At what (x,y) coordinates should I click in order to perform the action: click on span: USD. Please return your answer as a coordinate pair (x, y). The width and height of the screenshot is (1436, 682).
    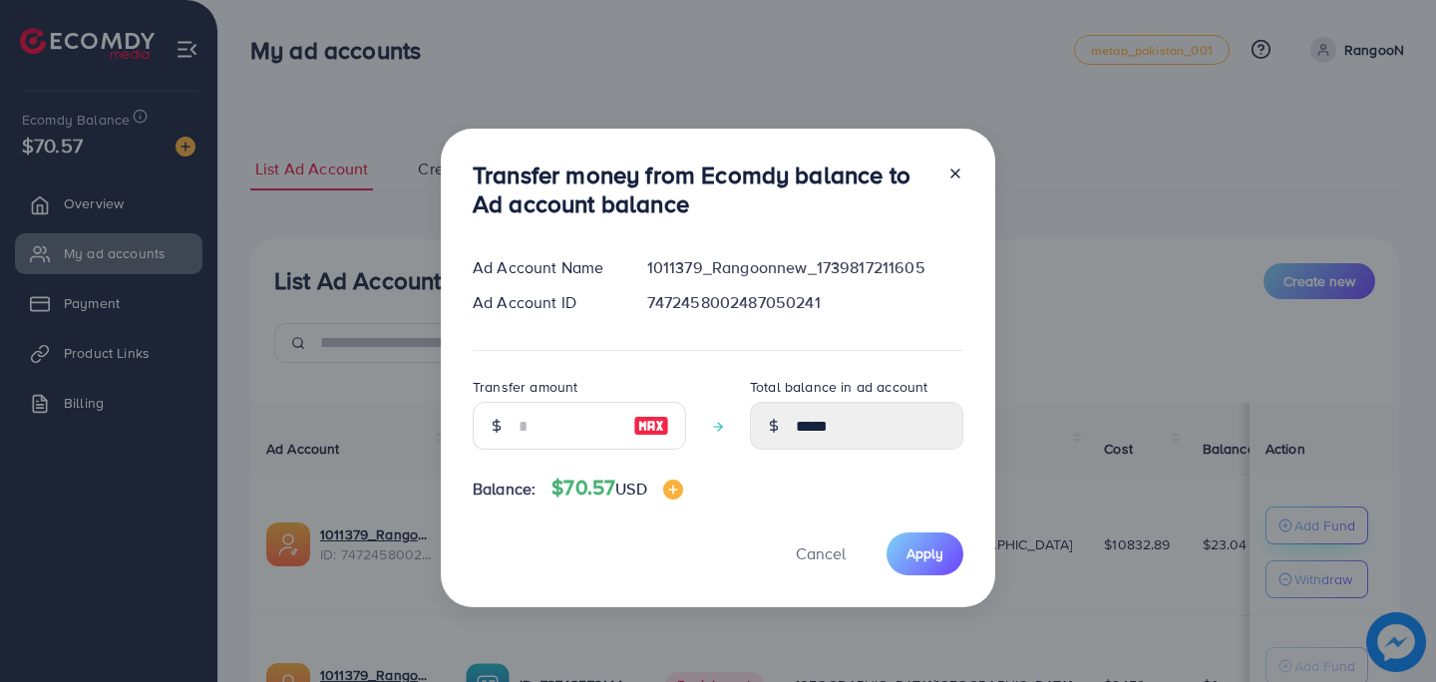
    Looking at the image, I should click on (630, 489).